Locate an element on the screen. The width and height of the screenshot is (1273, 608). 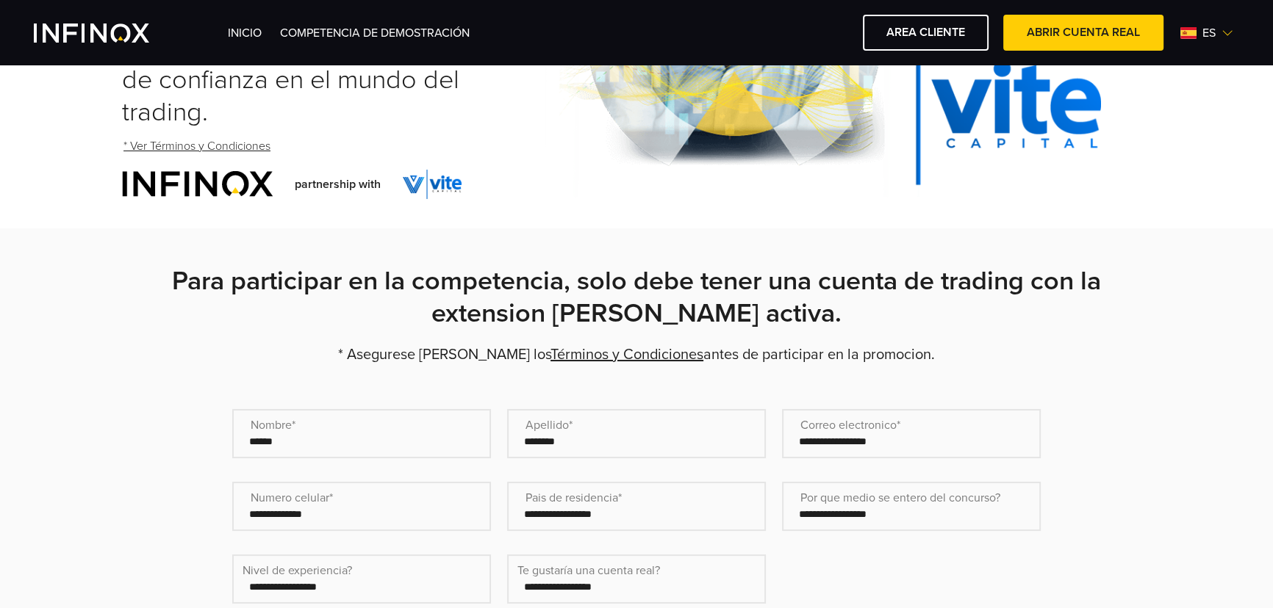
a: Términos y Condiciones is located at coordinates (627, 355).